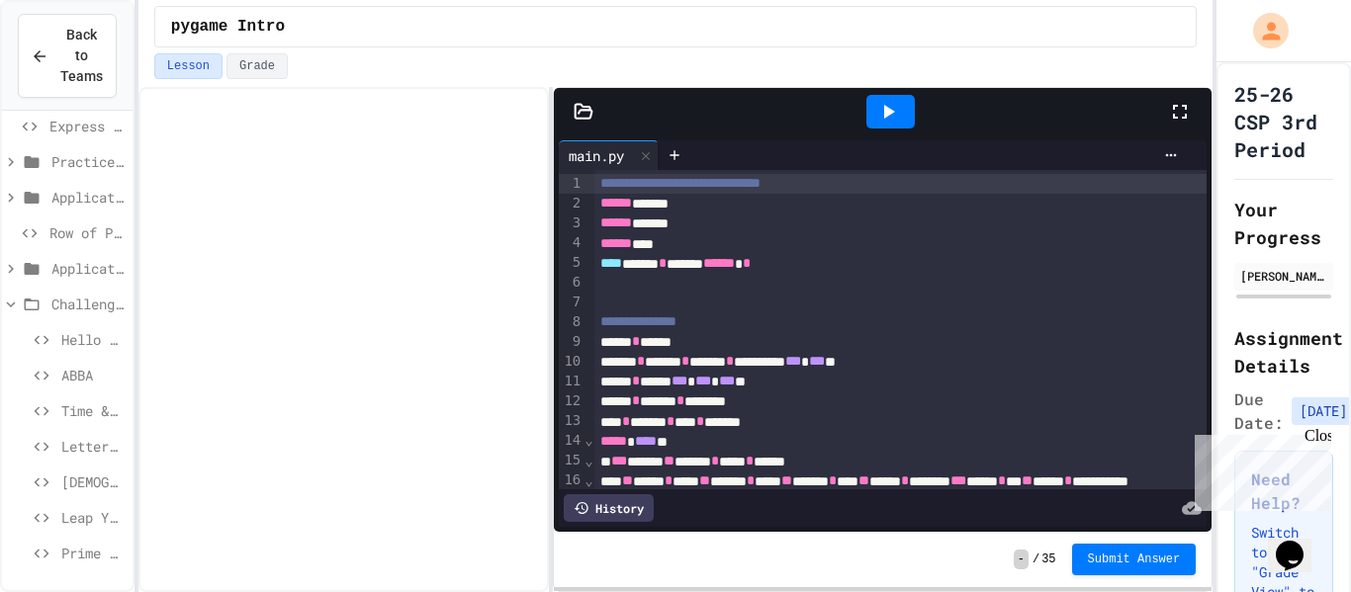  Describe the element at coordinates (571, 283) in the screenshot. I see `div: 6` at that location.